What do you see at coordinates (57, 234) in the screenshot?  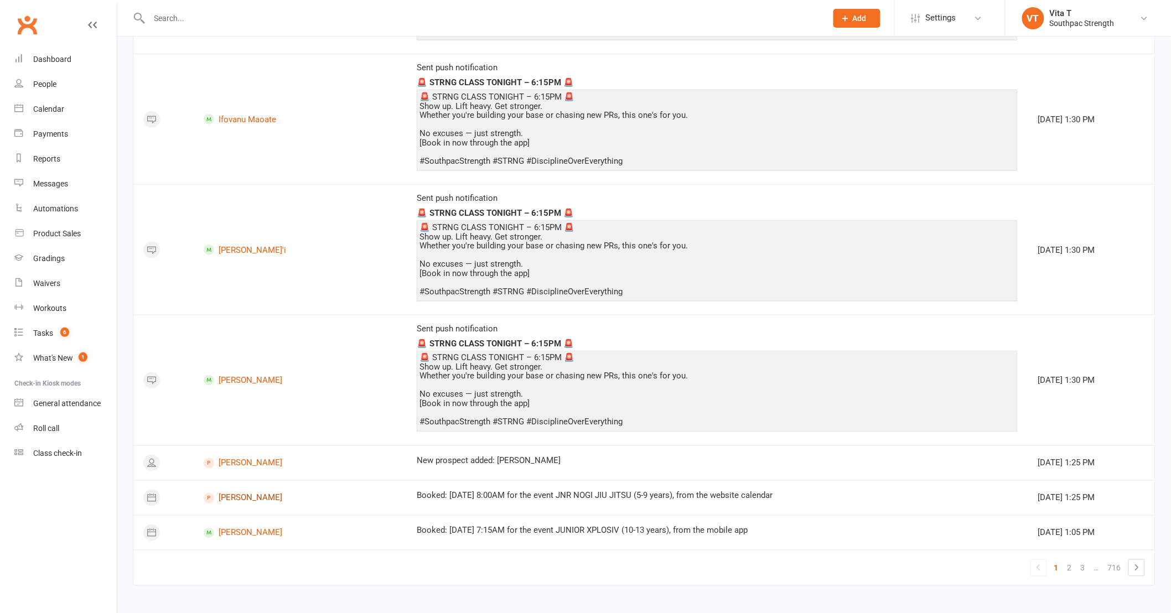 I see `div: Product Sales` at bounding box center [57, 234].